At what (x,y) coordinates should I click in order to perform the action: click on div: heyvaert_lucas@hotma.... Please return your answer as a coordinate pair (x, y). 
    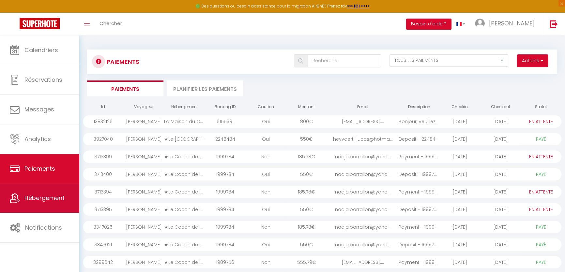
    Looking at the image, I should click on (363, 139).